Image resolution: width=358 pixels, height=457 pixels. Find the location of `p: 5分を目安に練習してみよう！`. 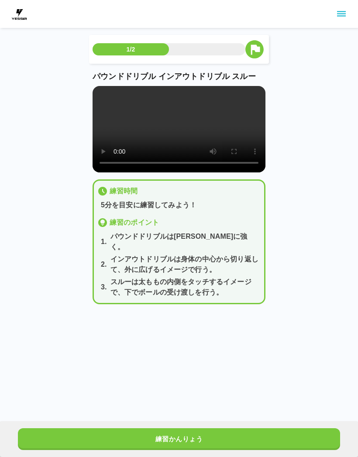

p: 5分を目安に練習してみよう！ is located at coordinates (181, 205).